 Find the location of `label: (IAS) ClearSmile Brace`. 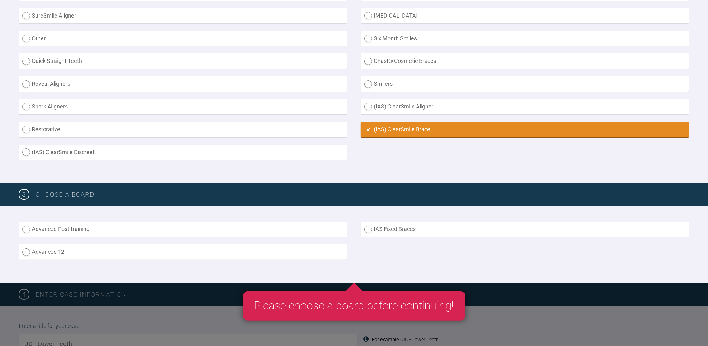

label: (IAS) ClearSmile Brace is located at coordinates (525, 129).